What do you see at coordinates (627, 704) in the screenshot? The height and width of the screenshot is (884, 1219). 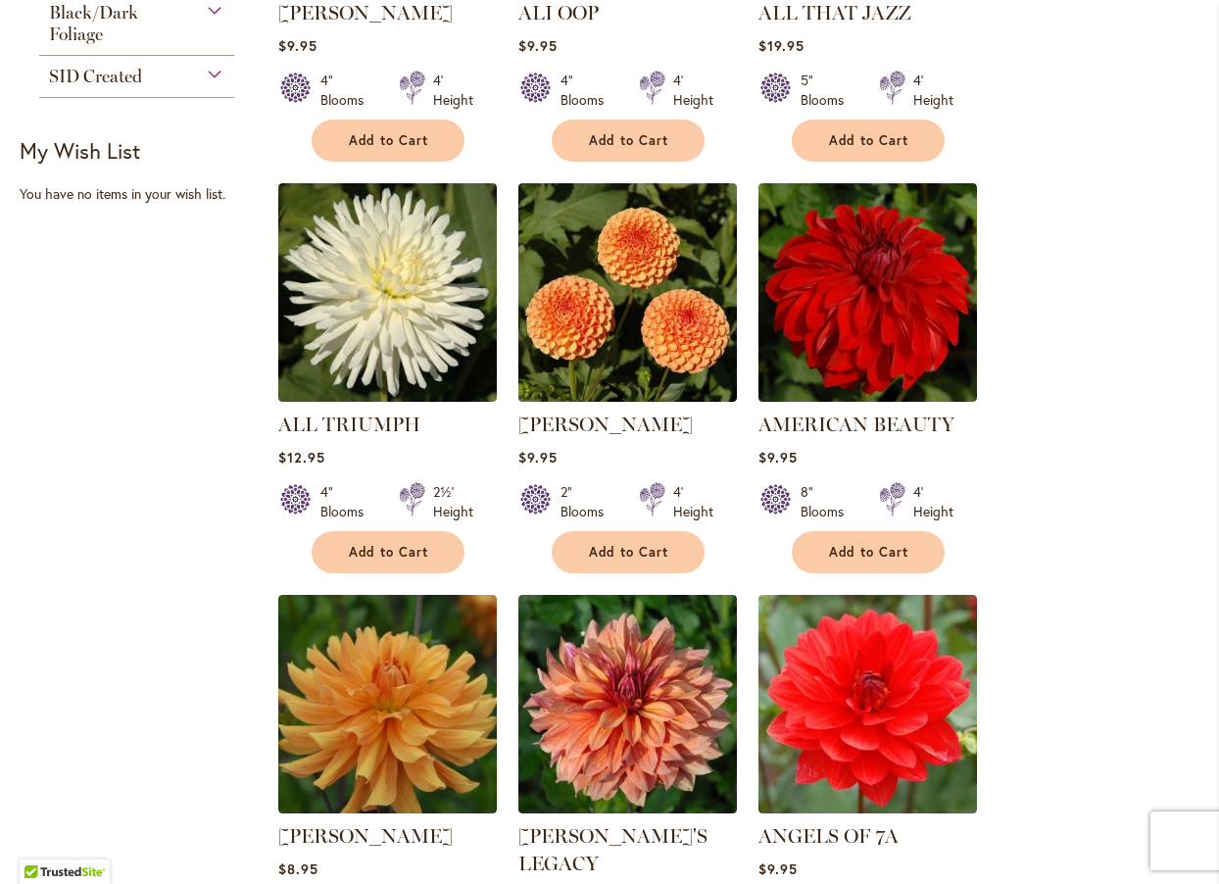 I see `img: Andy's Legacy` at bounding box center [627, 704].